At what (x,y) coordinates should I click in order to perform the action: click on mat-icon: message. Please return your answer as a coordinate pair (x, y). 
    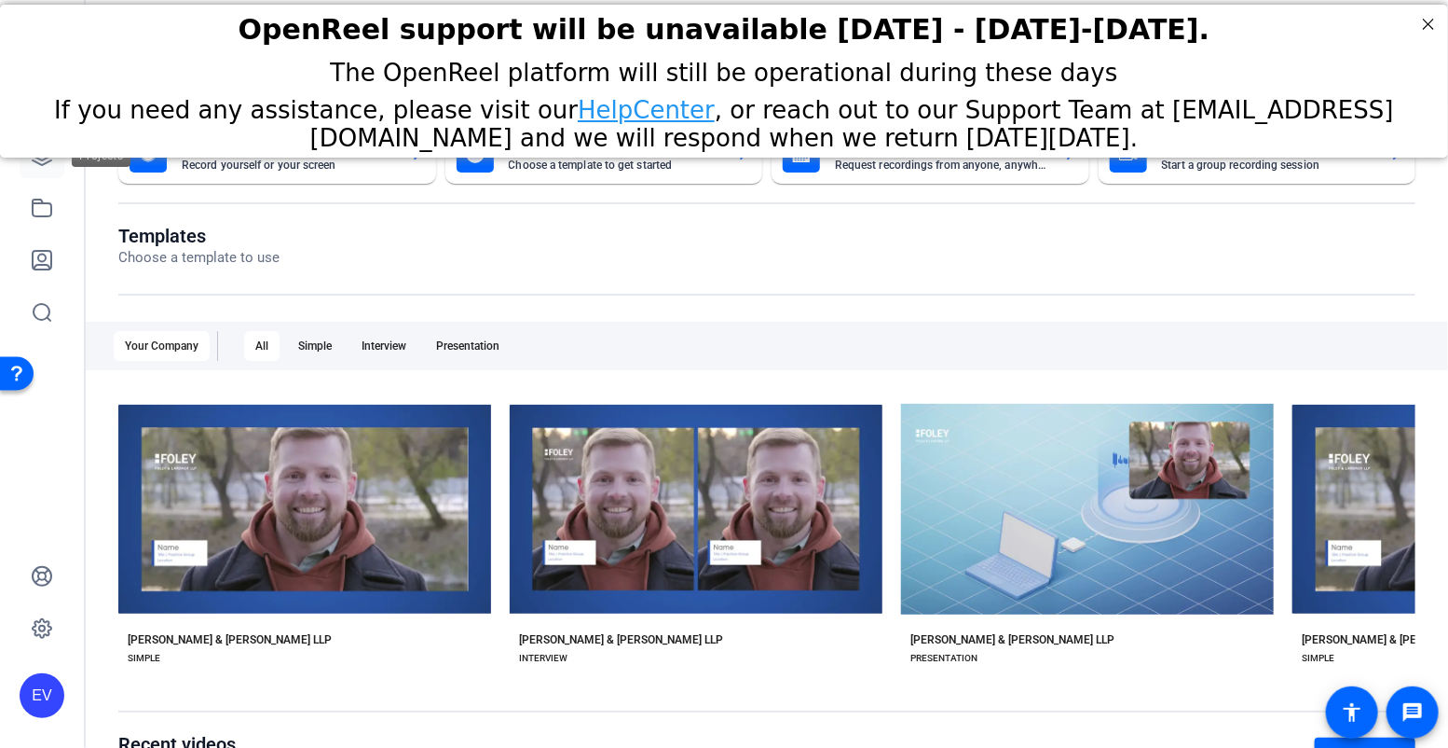
    Looking at the image, I should click on (1413, 712).